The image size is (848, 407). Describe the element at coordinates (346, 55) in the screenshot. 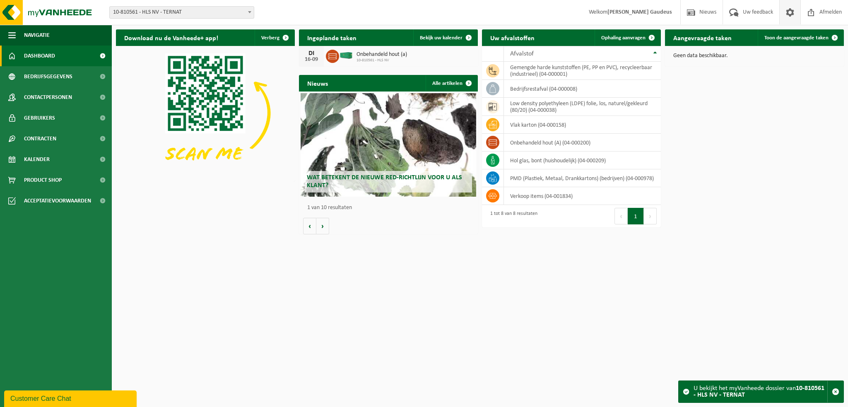

I see `img: HK-XC-40-GN-00` at that location.